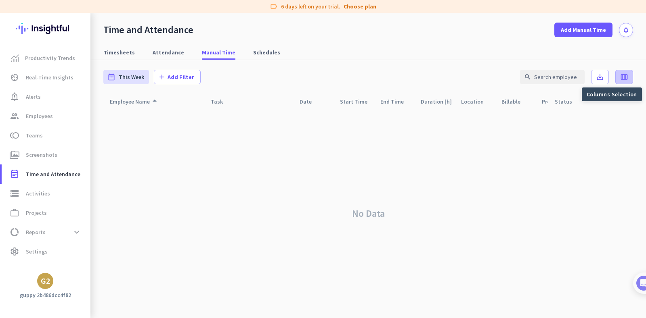 The width and height of the screenshot is (646, 318). Describe the element at coordinates (46, 155) in the screenshot. I see `a: perm_mediaScreenshots` at that location.